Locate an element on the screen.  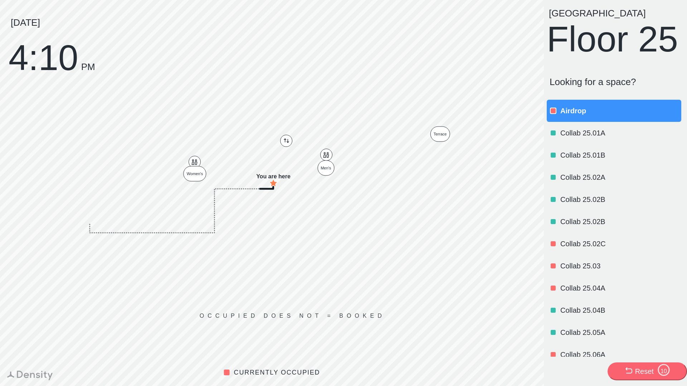
button: Reset10 is located at coordinates (647, 372).